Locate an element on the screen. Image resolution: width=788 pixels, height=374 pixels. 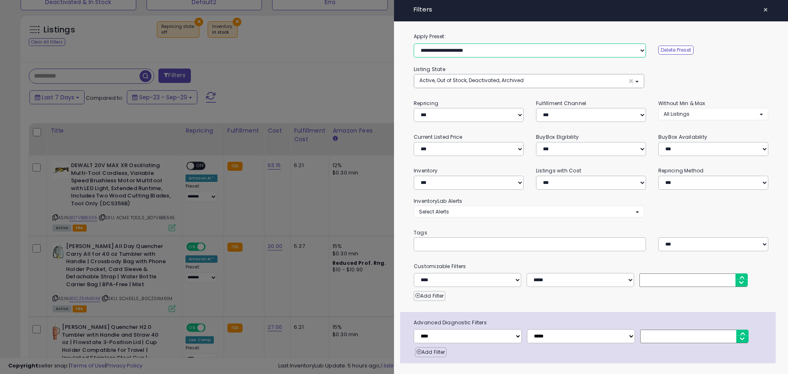
small: Inventory is located at coordinates (426, 170).